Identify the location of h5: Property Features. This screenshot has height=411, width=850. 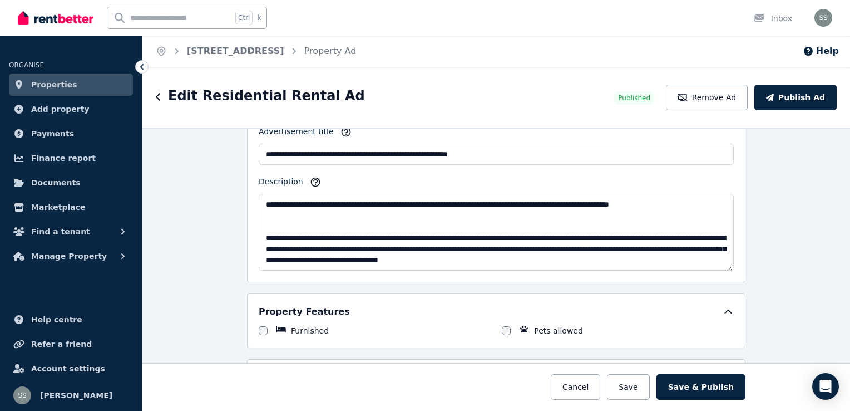
(304, 312).